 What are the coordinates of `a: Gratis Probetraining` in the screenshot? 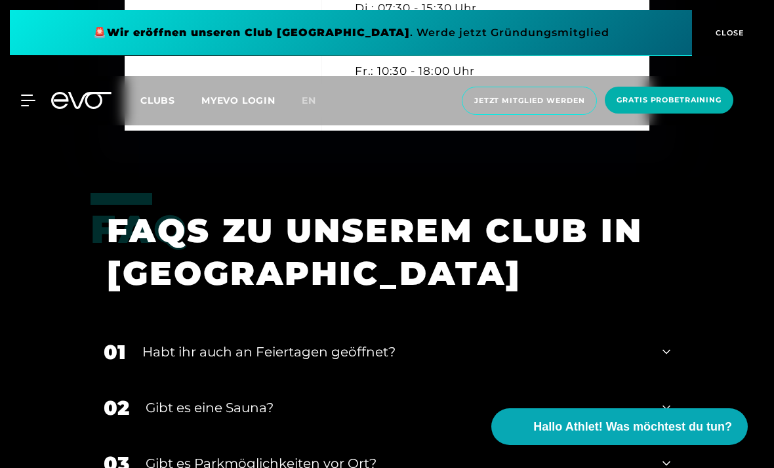 It's located at (669, 100).